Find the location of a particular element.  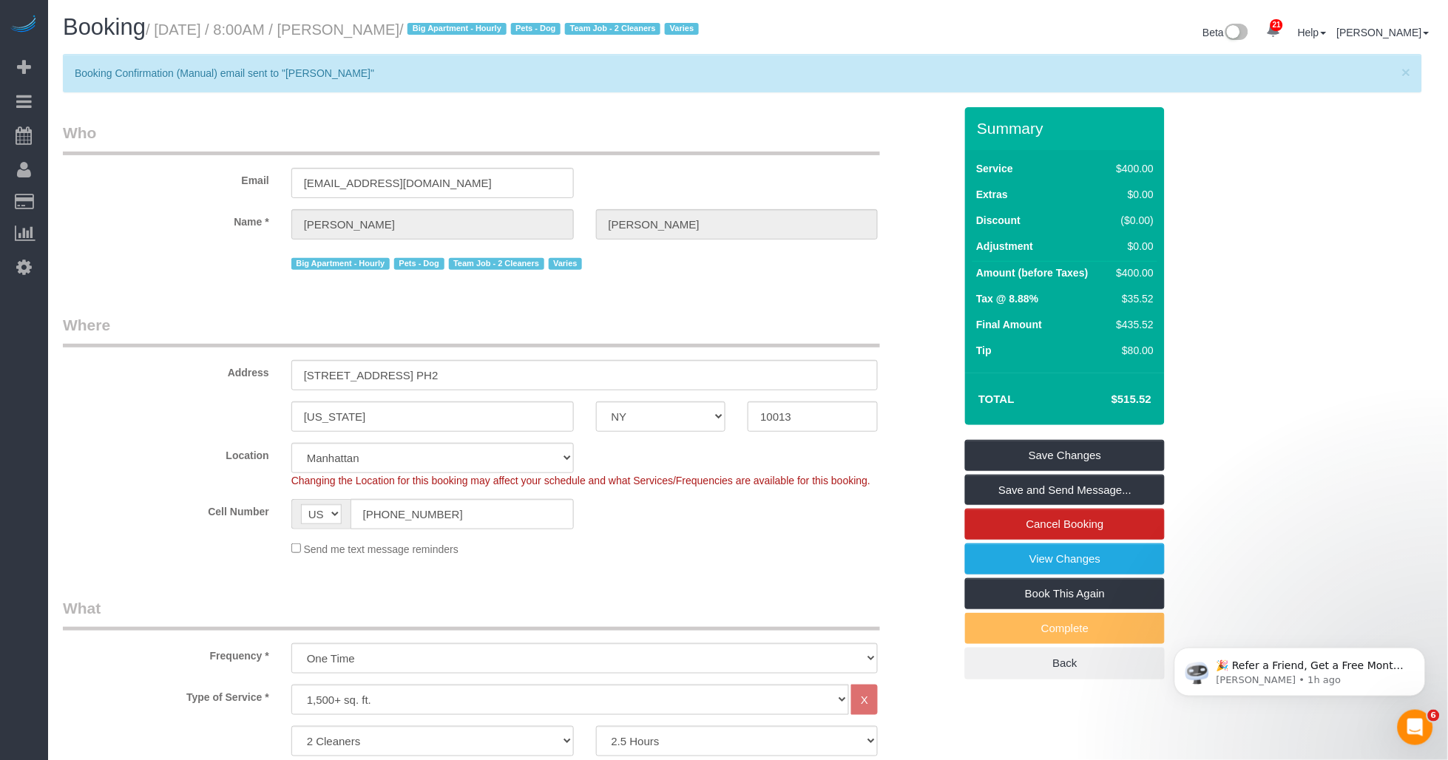

a: Save and Send Message... is located at coordinates (1065, 490).